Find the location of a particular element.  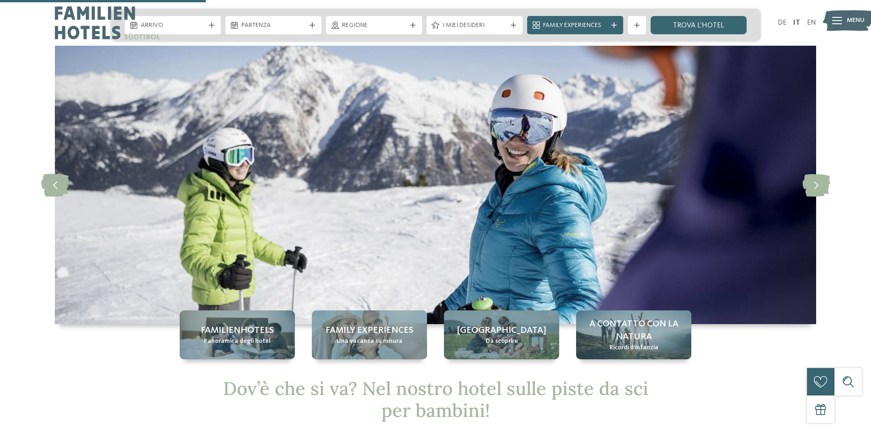

span: Ricordi d’infanzia is located at coordinates (633, 348).